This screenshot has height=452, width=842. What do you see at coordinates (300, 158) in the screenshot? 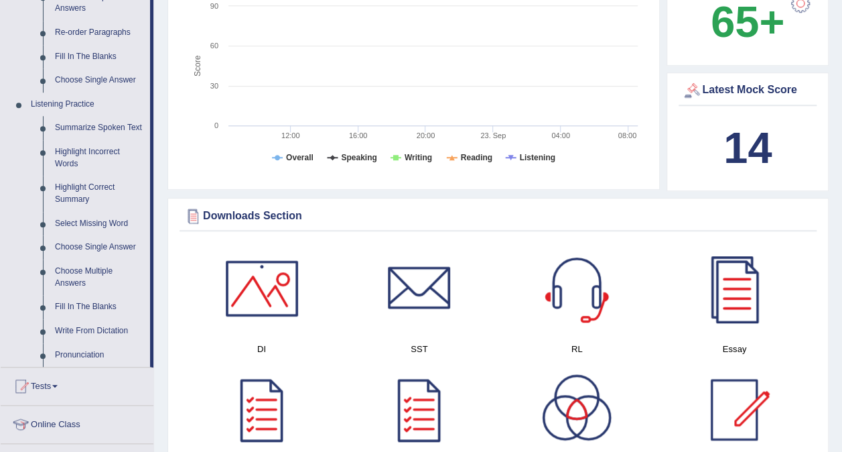
I see `tspan: Overall` at bounding box center [300, 158].